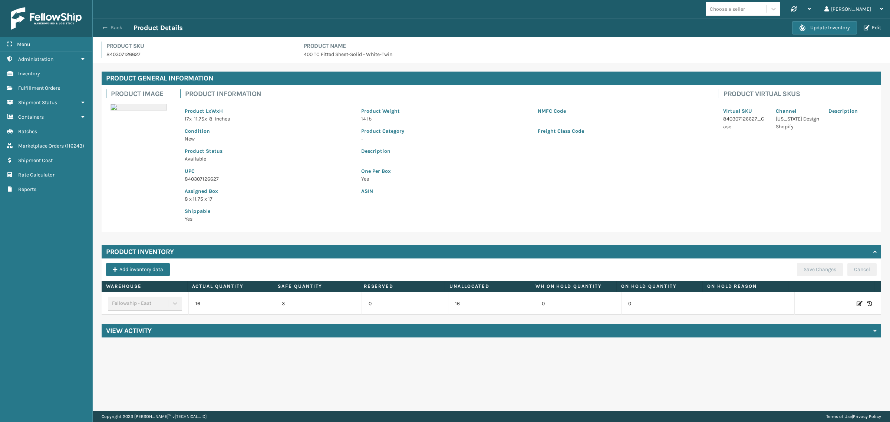 Image resolution: width=890 pixels, height=422 pixels. Describe the element at coordinates (139, 107) in the screenshot. I see `img: 51104088640_40f294f443_o-scaled-700x700.jpg` at that location.